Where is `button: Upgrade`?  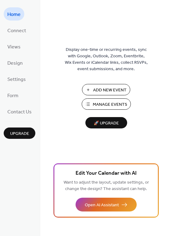 button: Upgrade is located at coordinates (19, 133).